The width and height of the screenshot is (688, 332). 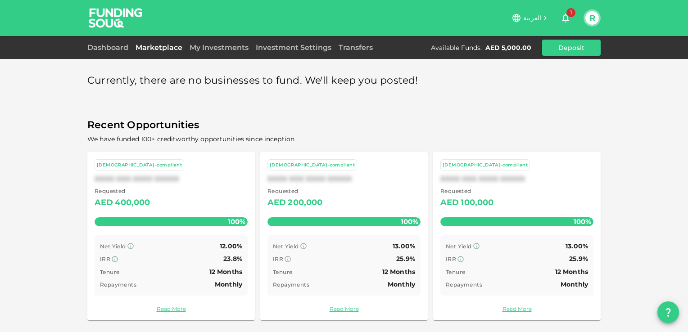 What do you see at coordinates (231, 246) in the screenshot?
I see `span: 12.00%` at bounding box center [231, 246].